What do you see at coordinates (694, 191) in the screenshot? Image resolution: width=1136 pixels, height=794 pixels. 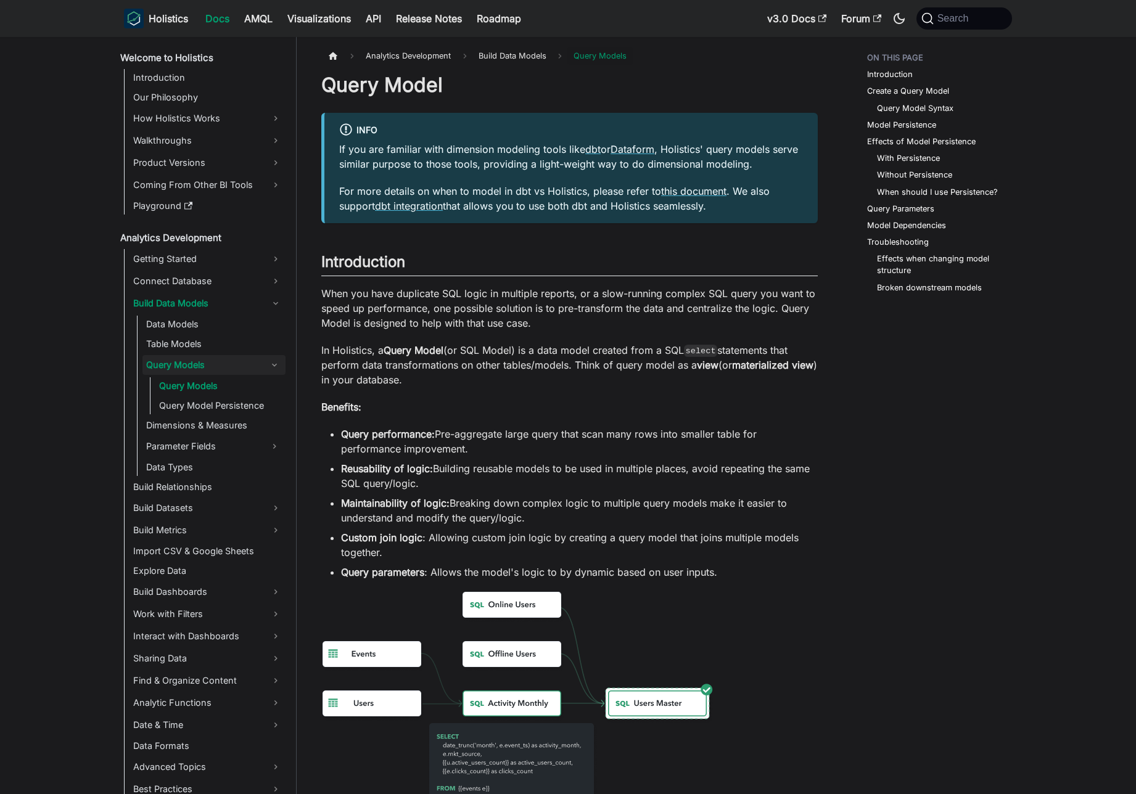 I see `a: this document` at bounding box center [694, 191].